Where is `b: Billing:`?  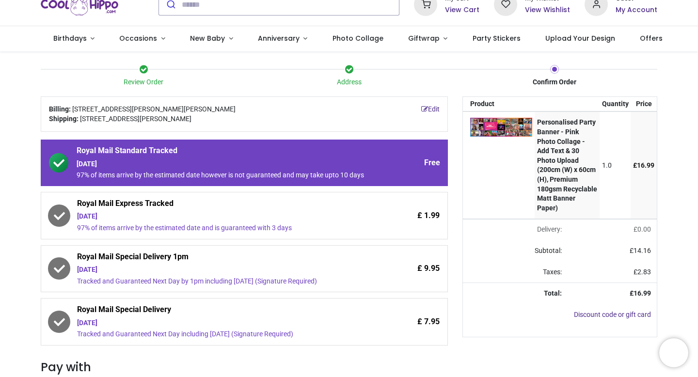 b: Billing: is located at coordinates (60, 109).